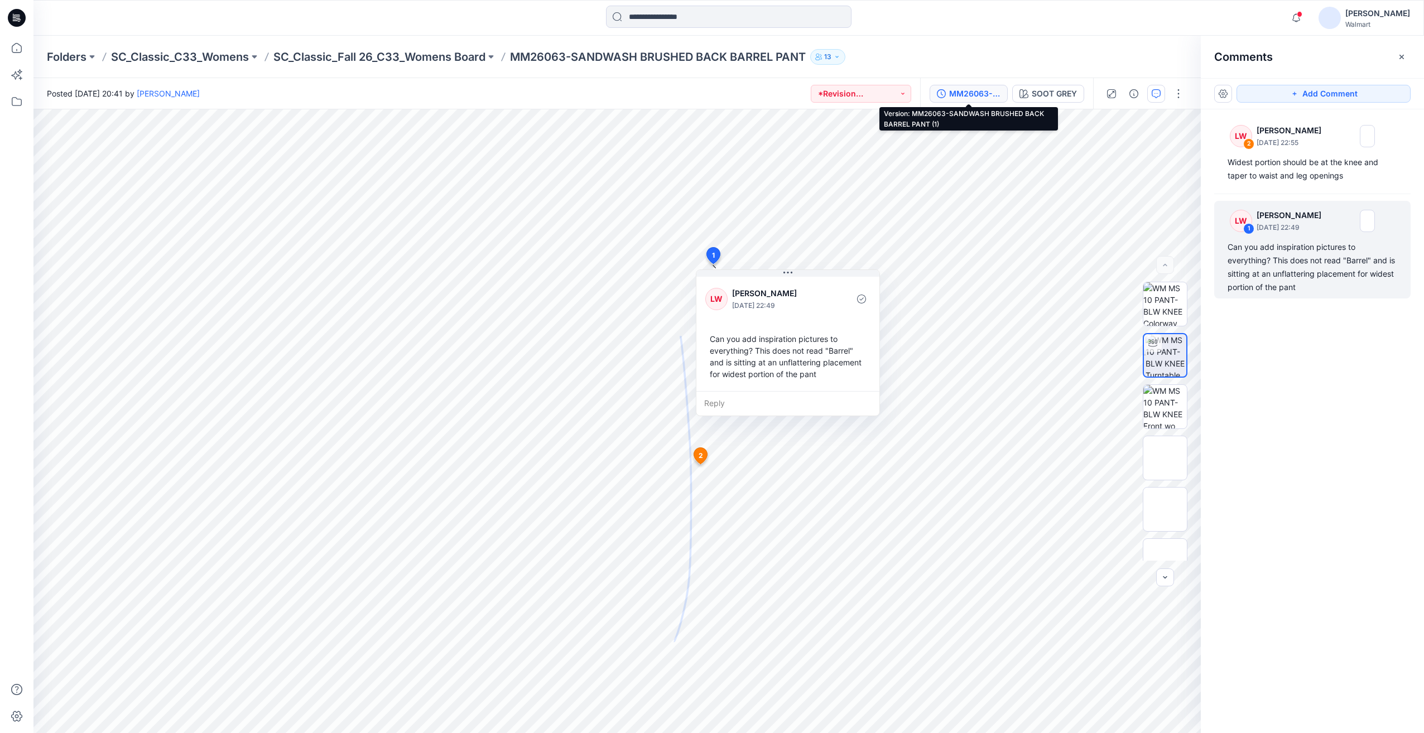 This screenshot has height=733, width=1424. Describe the element at coordinates (788, 403) in the screenshot. I see `div: Reply` at that location.